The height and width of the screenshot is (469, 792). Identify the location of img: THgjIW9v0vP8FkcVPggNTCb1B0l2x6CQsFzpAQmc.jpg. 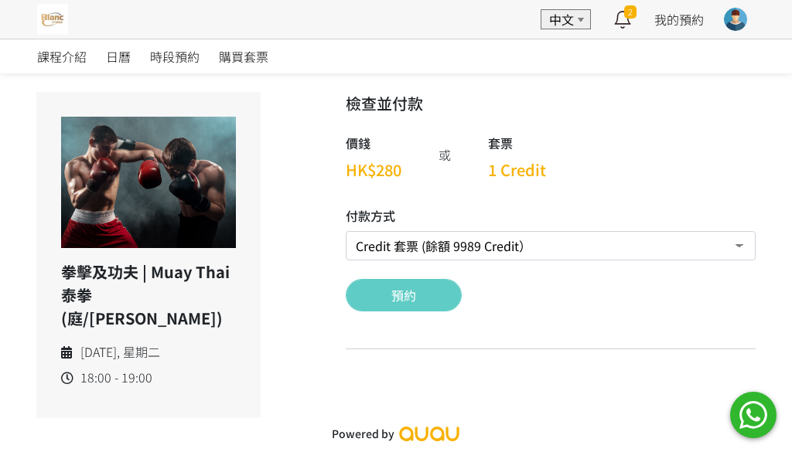
(53, 19).